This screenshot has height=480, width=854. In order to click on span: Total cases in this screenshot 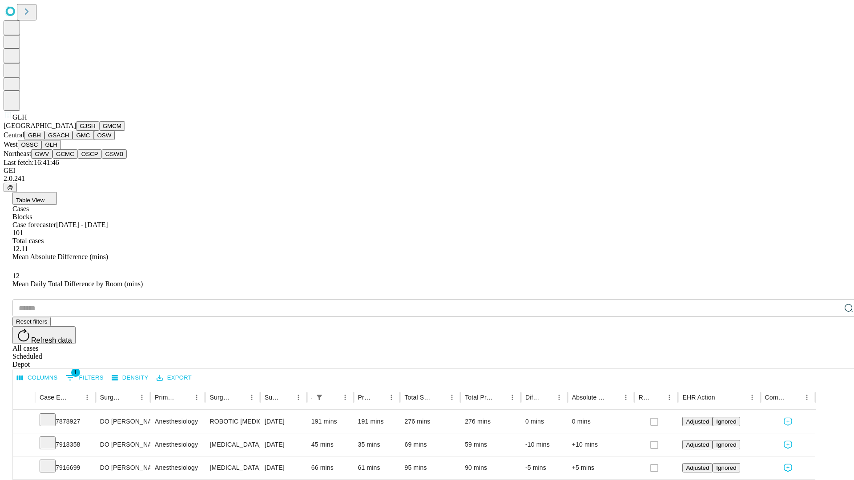, I will do `click(28, 241)`.